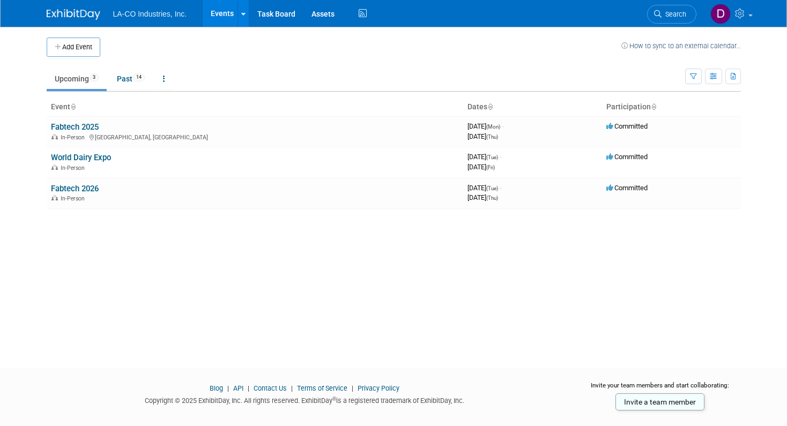  I want to click on a: Sort by Start Date, so click(490, 107).